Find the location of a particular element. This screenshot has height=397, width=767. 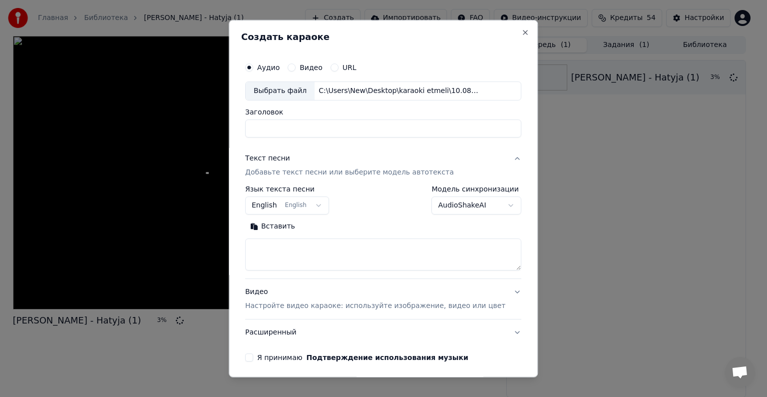

div: Текст песниДобавьте текст песни или выберите модель автотекста is located at coordinates (383, 232).